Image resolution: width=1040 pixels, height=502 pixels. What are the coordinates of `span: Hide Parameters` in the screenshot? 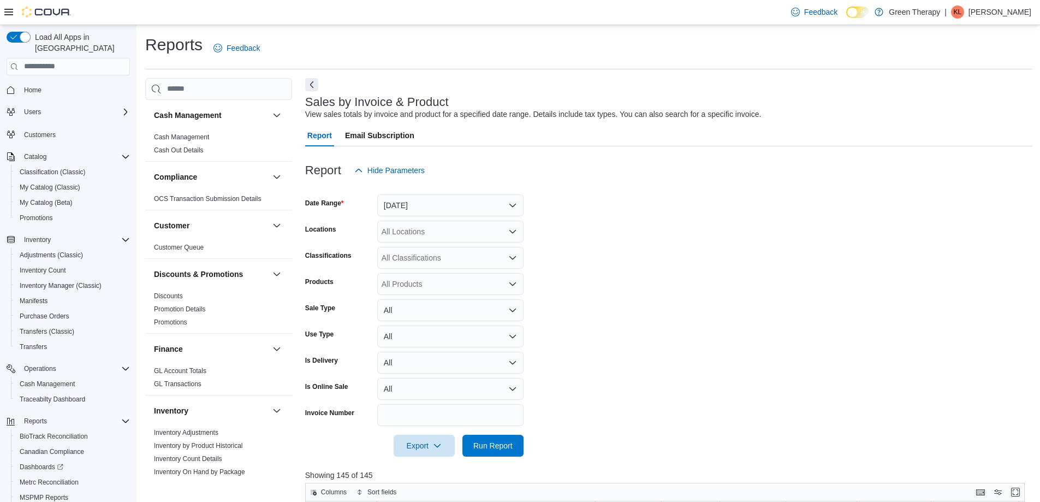 It's located at (396, 170).